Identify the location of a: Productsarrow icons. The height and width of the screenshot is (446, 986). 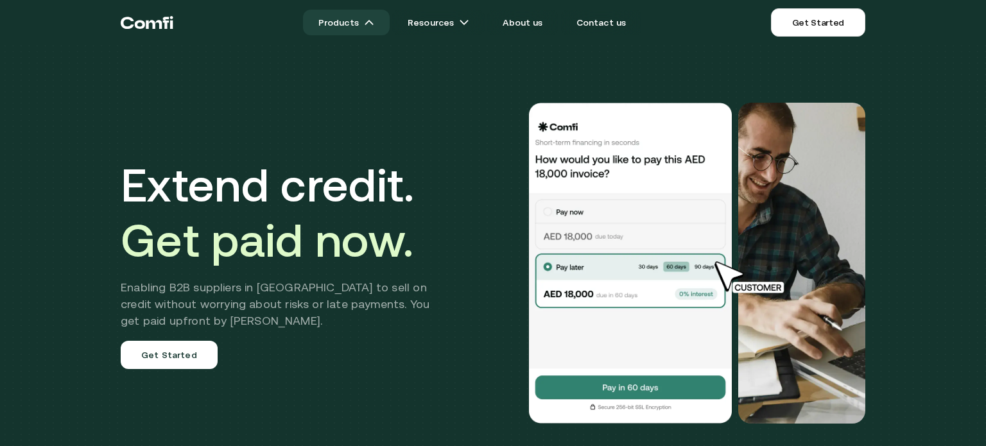
(346, 22).